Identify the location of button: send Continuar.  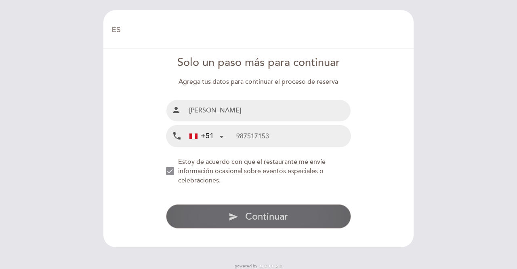
(259, 216).